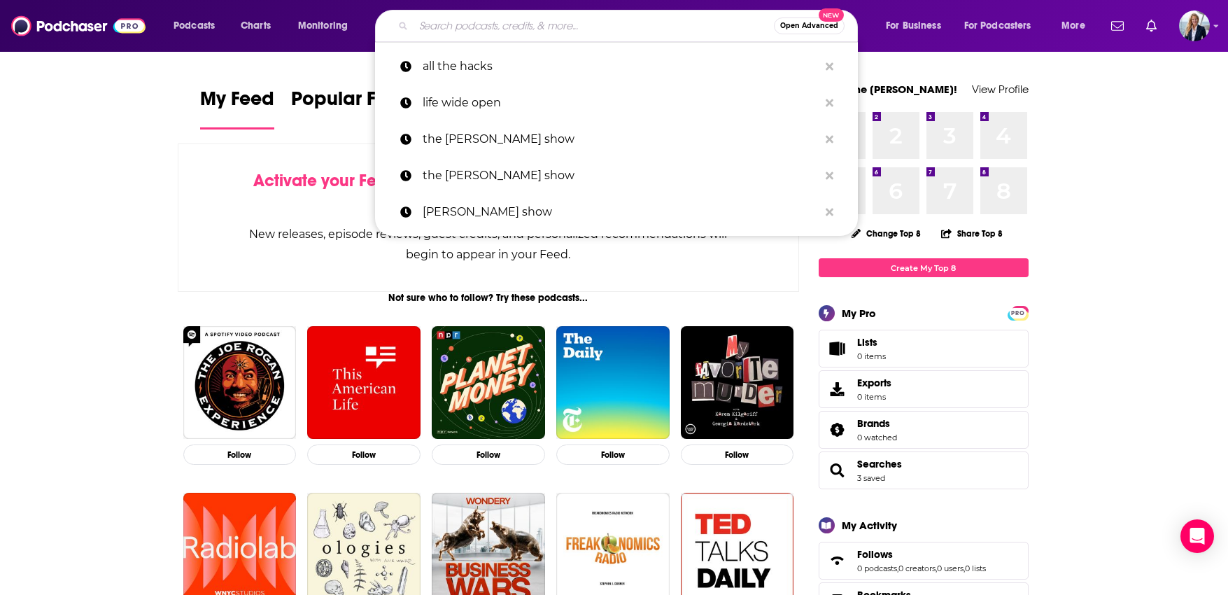 The width and height of the screenshot is (1228, 595). Describe the element at coordinates (869, 525) in the screenshot. I see `div: My Activity` at that location.